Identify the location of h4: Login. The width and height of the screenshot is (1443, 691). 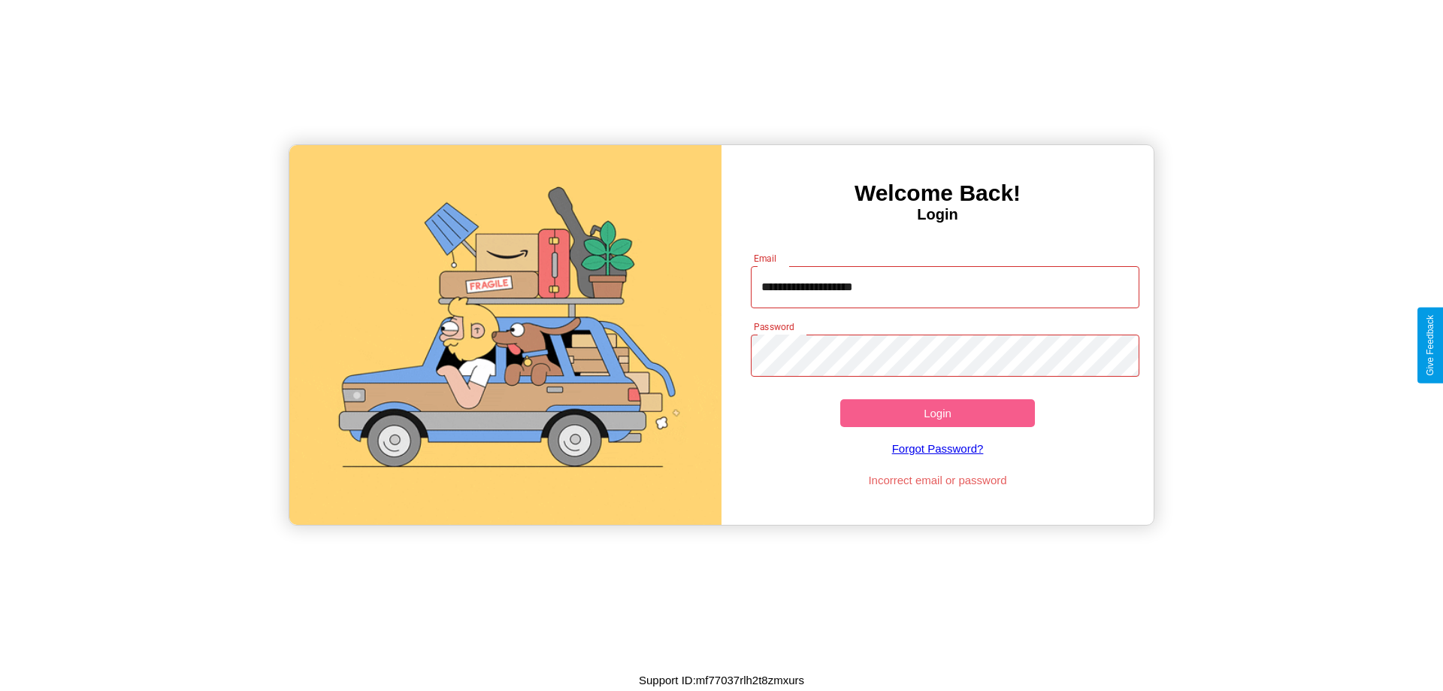
(937, 214).